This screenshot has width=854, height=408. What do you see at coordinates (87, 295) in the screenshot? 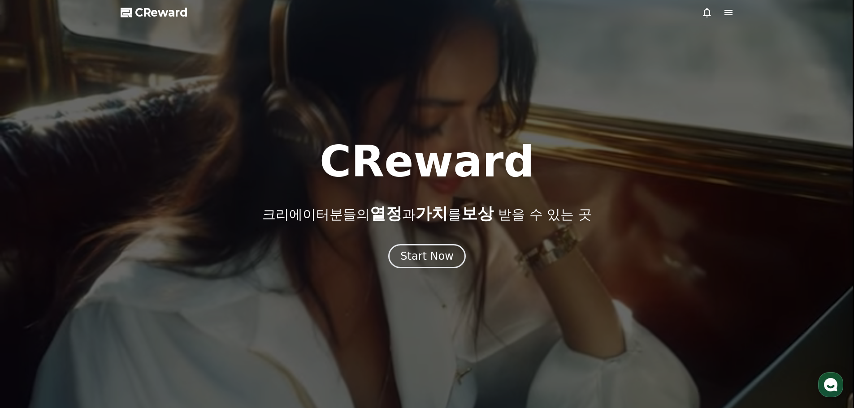
I see `a: 대화` at bounding box center [87, 295].